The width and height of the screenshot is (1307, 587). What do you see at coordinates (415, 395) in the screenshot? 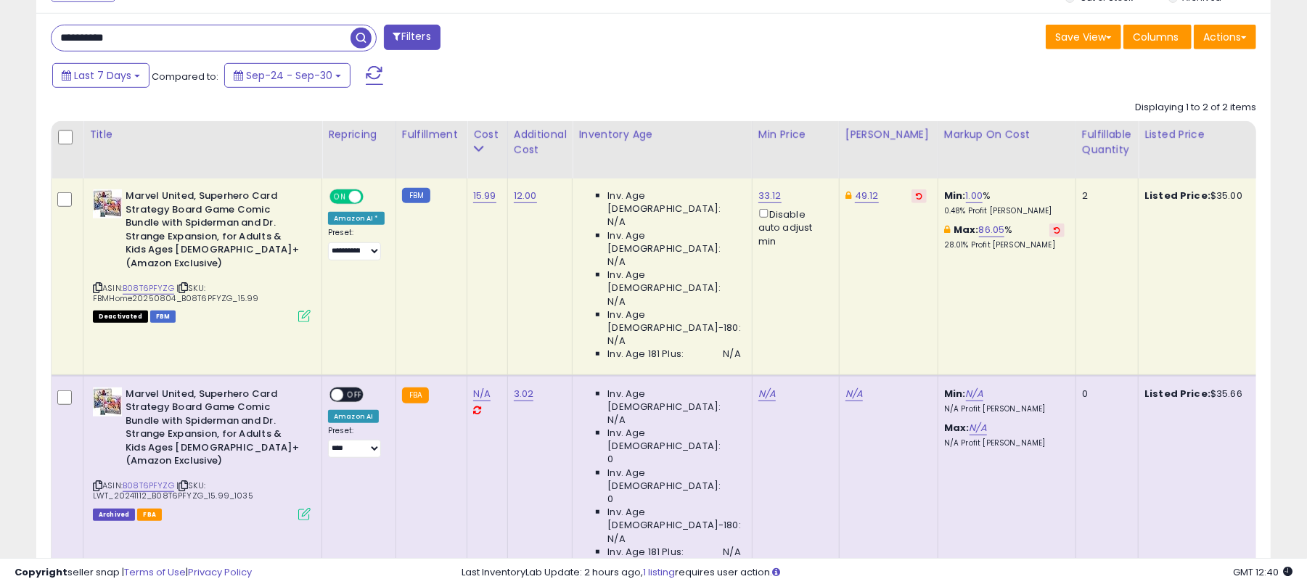
I see `small: FBA` at bounding box center [415, 395].